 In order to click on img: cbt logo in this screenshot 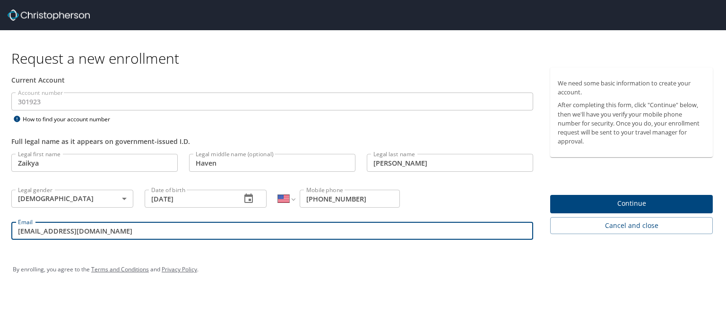, I will do `click(49, 15)`.